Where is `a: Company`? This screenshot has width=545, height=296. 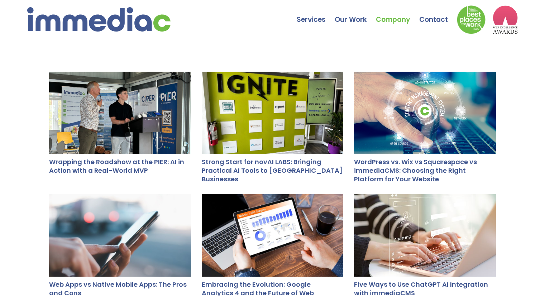
a: Company is located at coordinates (397, 14).